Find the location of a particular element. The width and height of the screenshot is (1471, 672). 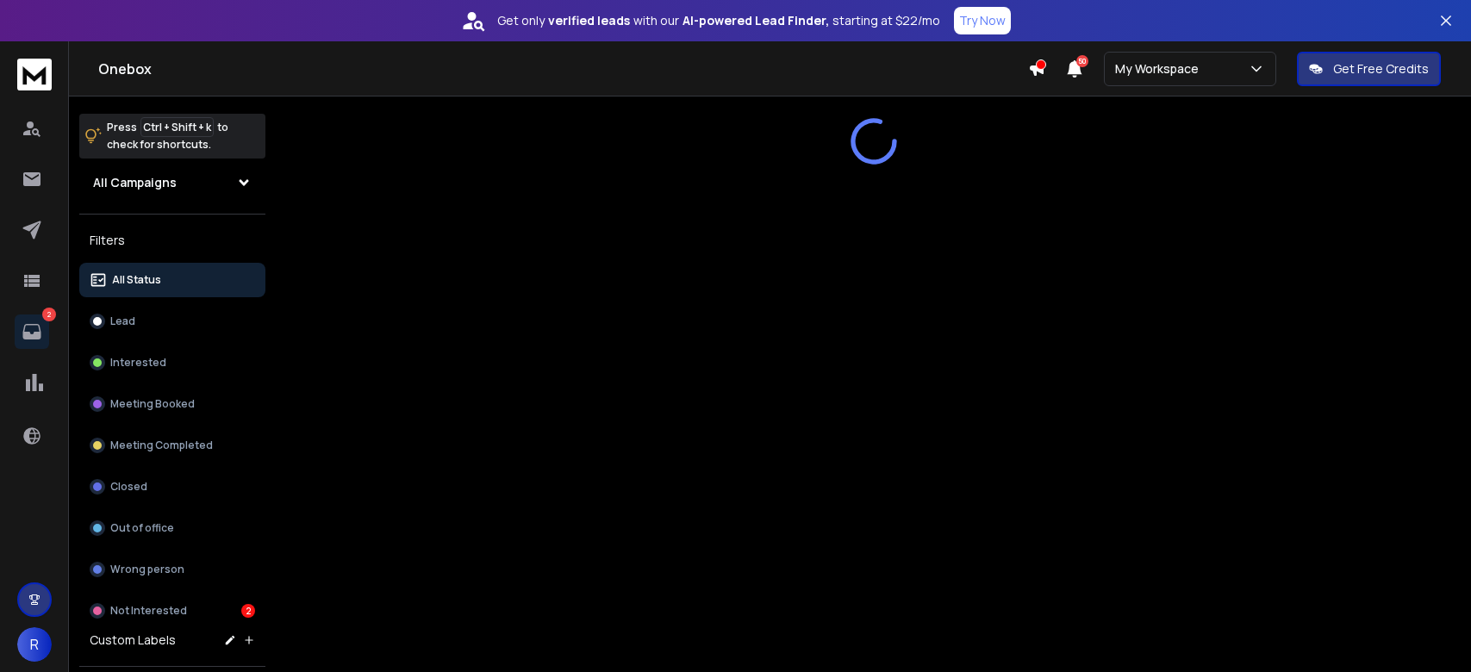

span: Ctrl + Shift + k is located at coordinates (177, 127).